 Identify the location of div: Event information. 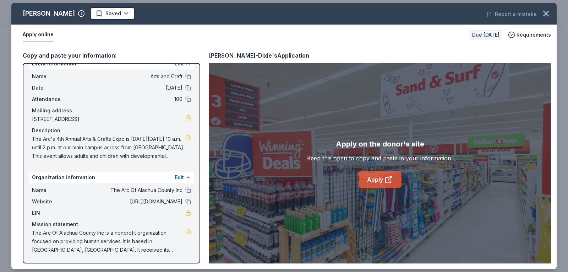
(111, 64).